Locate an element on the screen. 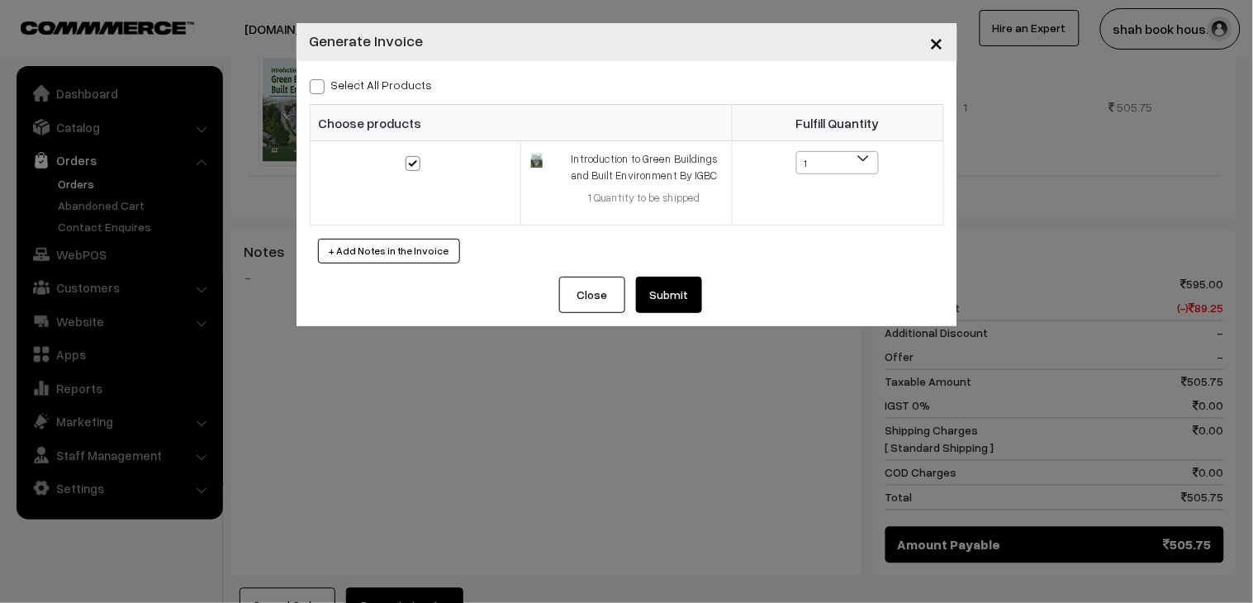 This screenshot has width=1253, height=603. div: 1 Quantity to be shipped is located at coordinates (644, 198).